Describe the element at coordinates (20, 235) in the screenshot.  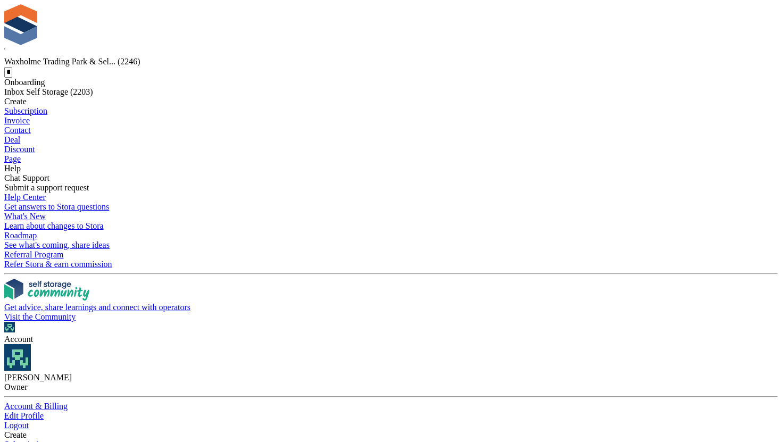
I see `span: Roadmap` at that location.